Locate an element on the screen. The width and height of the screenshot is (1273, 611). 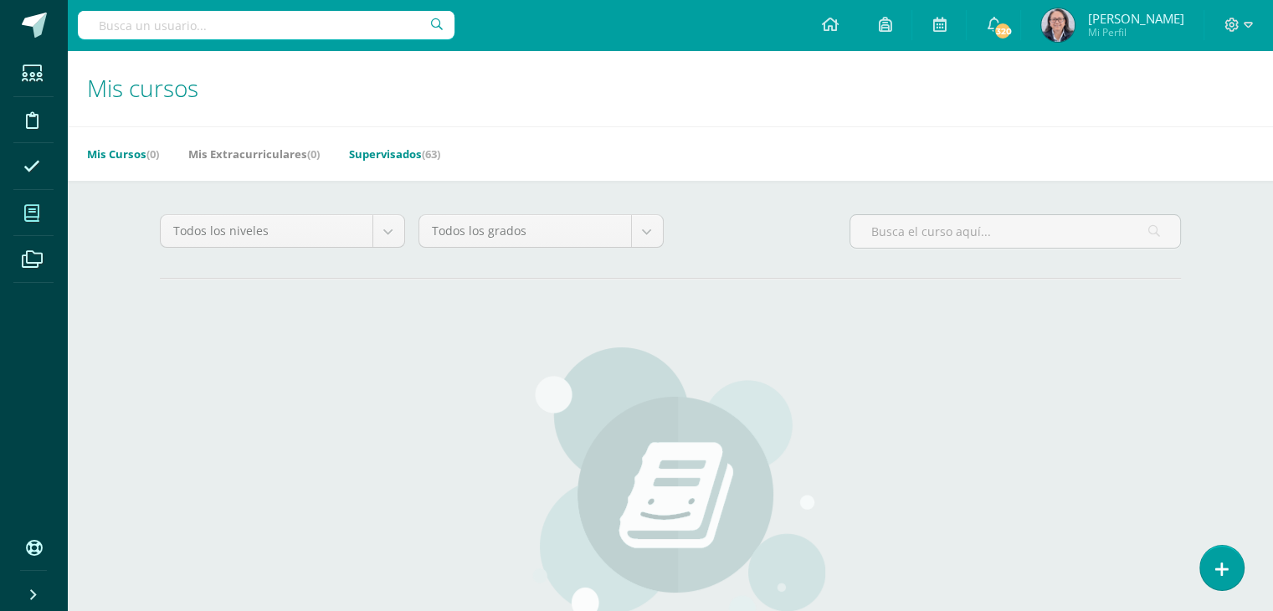
a: Todos los grados is located at coordinates (541, 231).